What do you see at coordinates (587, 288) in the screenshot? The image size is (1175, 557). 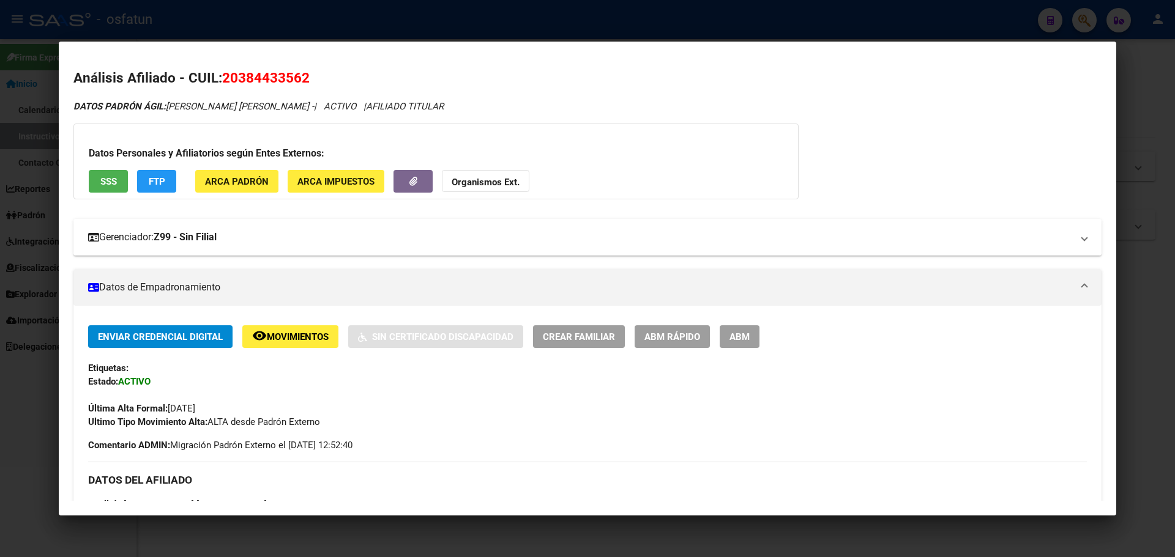 I see `mat-expansion-panel-header: Datos de Empadronamiento` at bounding box center [587, 288].